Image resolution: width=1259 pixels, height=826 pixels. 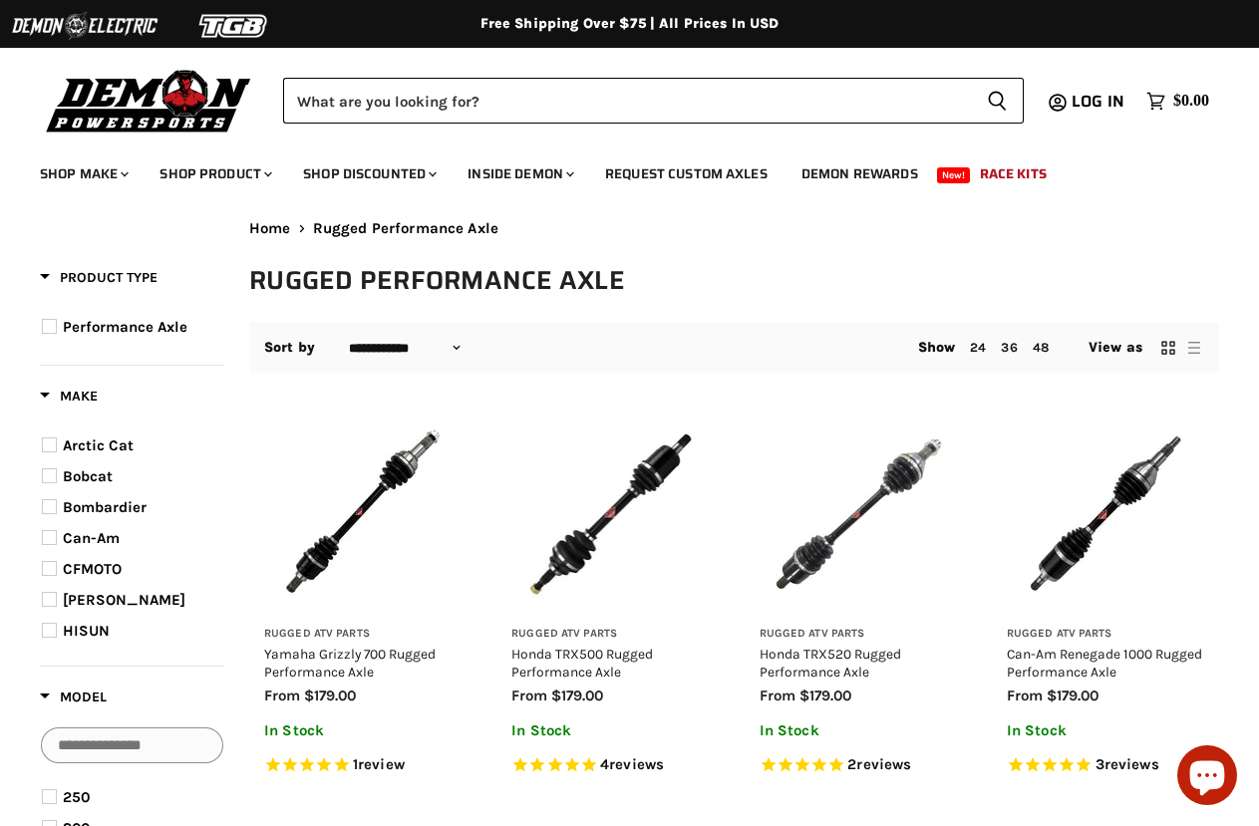 What do you see at coordinates (733, 228) in the screenshot?
I see `nav: Breadcrumbs` at bounding box center [733, 228].